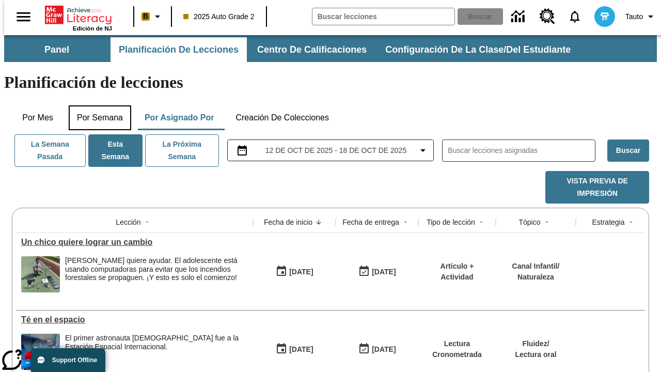  I want to click on p: Artículo + Actividad, so click(457, 272).